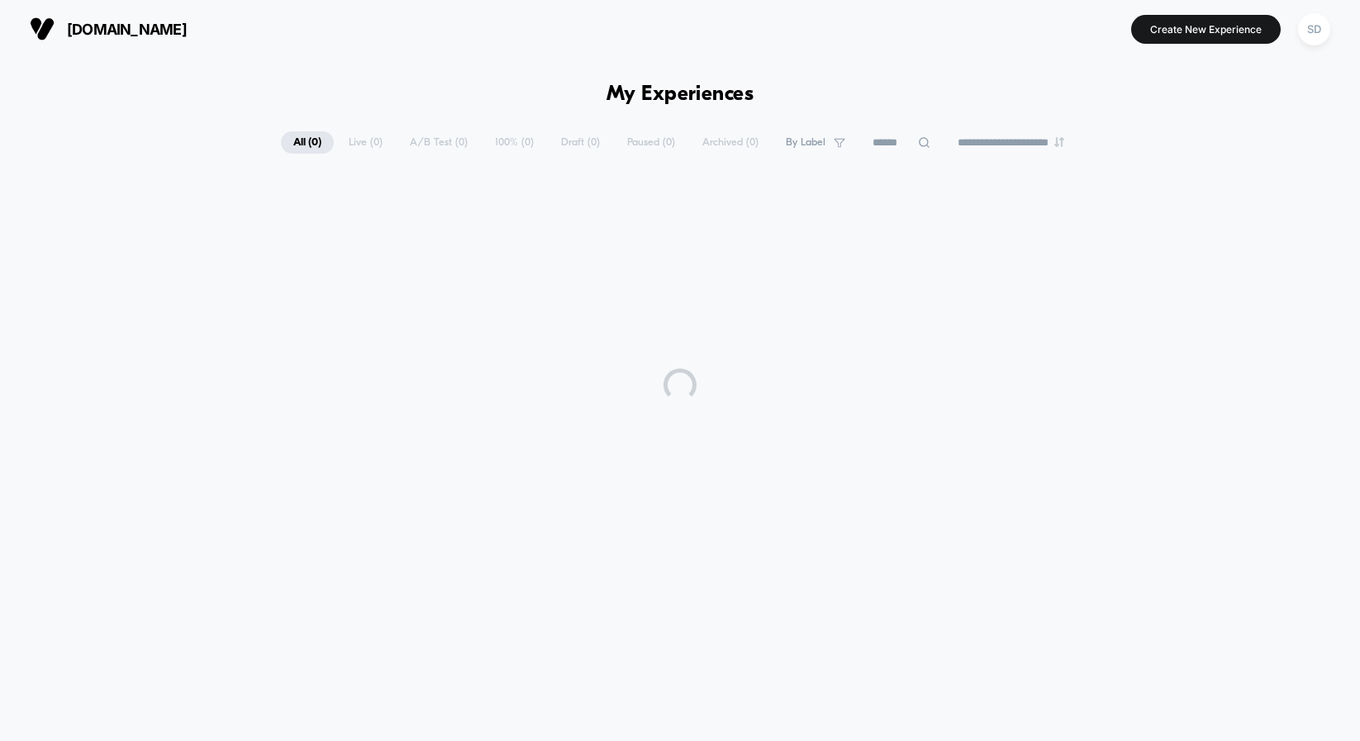 The image size is (1360, 741). Describe the element at coordinates (1313, 29) in the screenshot. I see `button: SD` at that location.